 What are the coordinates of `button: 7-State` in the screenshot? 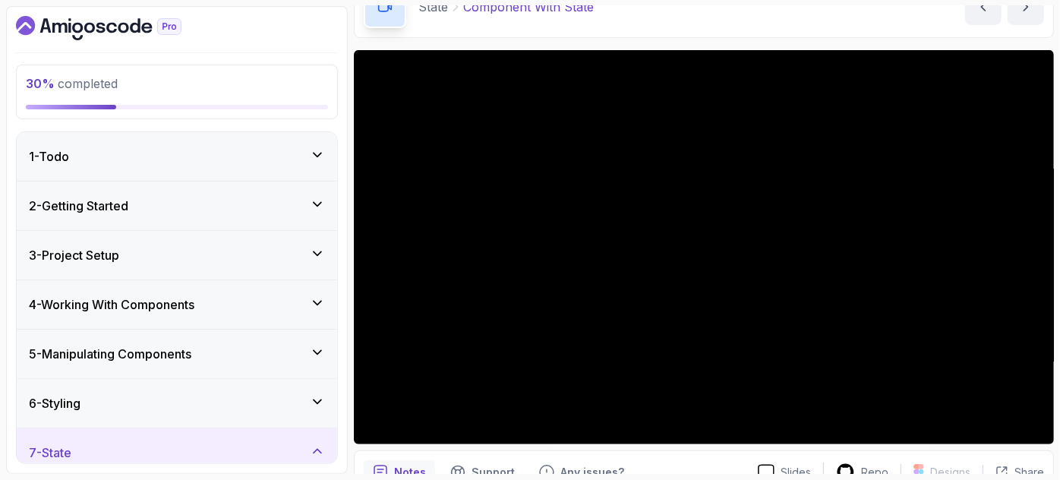 It's located at (177, 452).